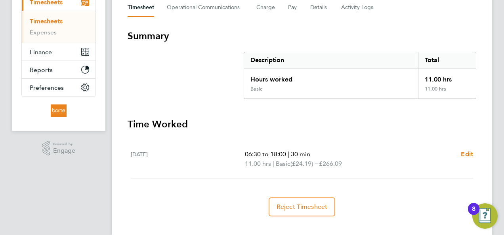 The image size is (504, 235). What do you see at coordinates (302, 207) in the screenshot?
I see `span: Reject Timesheet` at bounding box center [302, 207].